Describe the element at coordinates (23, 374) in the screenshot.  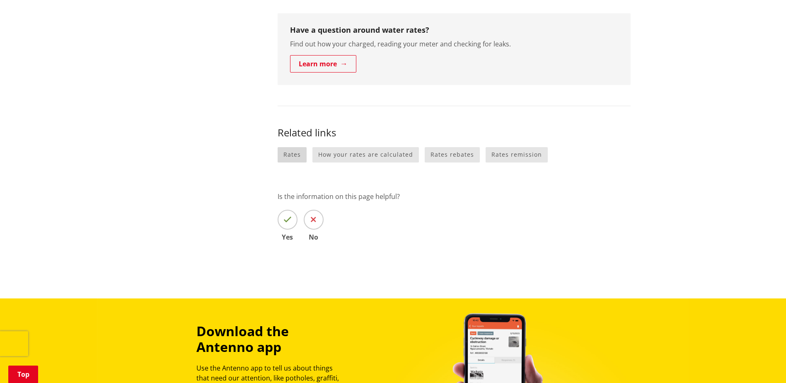
I see `a: Top` at that location.